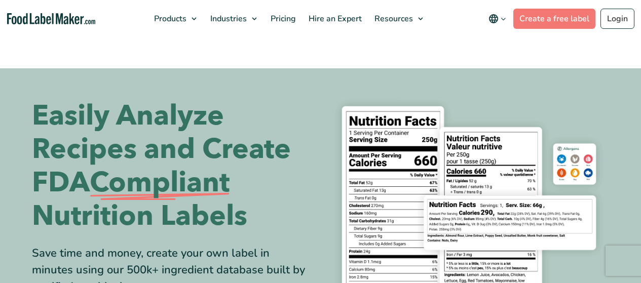 The height and width of the screenshot is (283, 641). What do you see at coordinates (554, 19) in the screenshot?
I see `a: Create a free label` at bounding box center [554, 19].